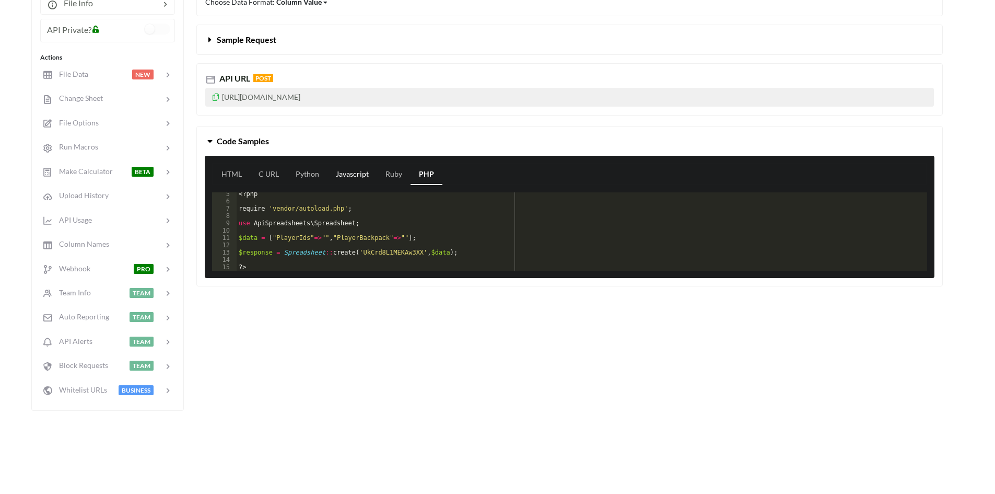 This screenshot has height=494, width=995. I want to click on span: API Private?, so click(69, 29).